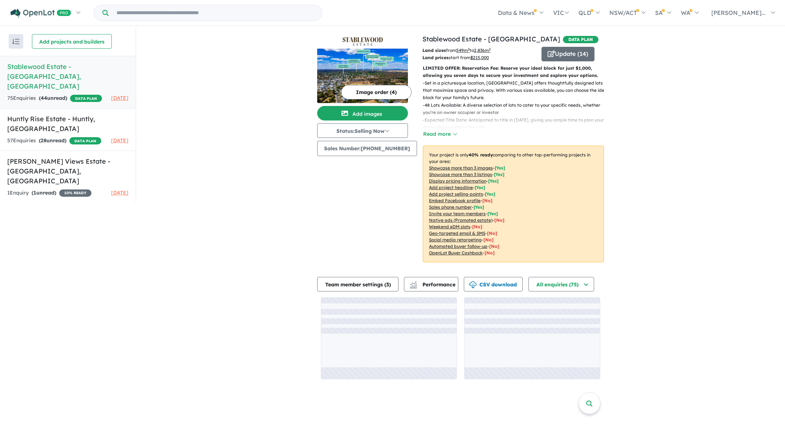 This screenshot has width=785, height=425. Describe the element at coordinates (460, 174) in the screenshot. I see `u: Showcase more than 3 listings` at that location.